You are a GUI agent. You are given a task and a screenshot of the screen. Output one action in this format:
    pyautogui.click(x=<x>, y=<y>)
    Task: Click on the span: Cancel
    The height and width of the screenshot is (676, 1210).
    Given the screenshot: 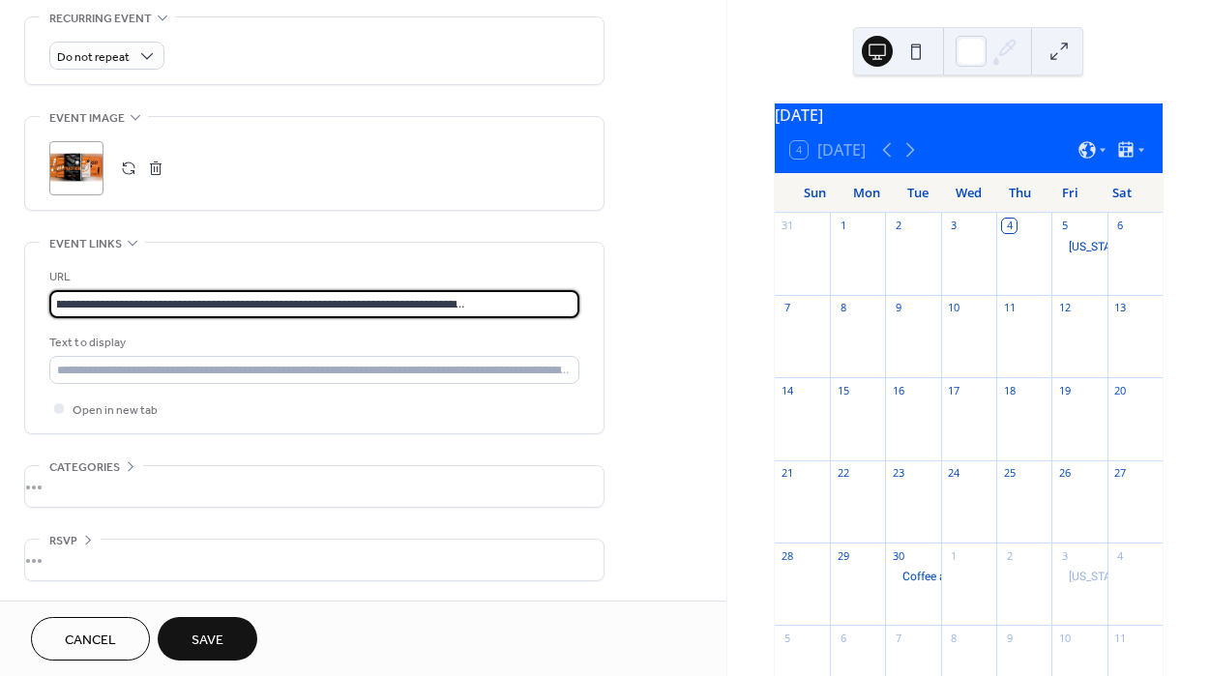 What is the action you would take?
    pyautogui.click(x=90, y=640)
    